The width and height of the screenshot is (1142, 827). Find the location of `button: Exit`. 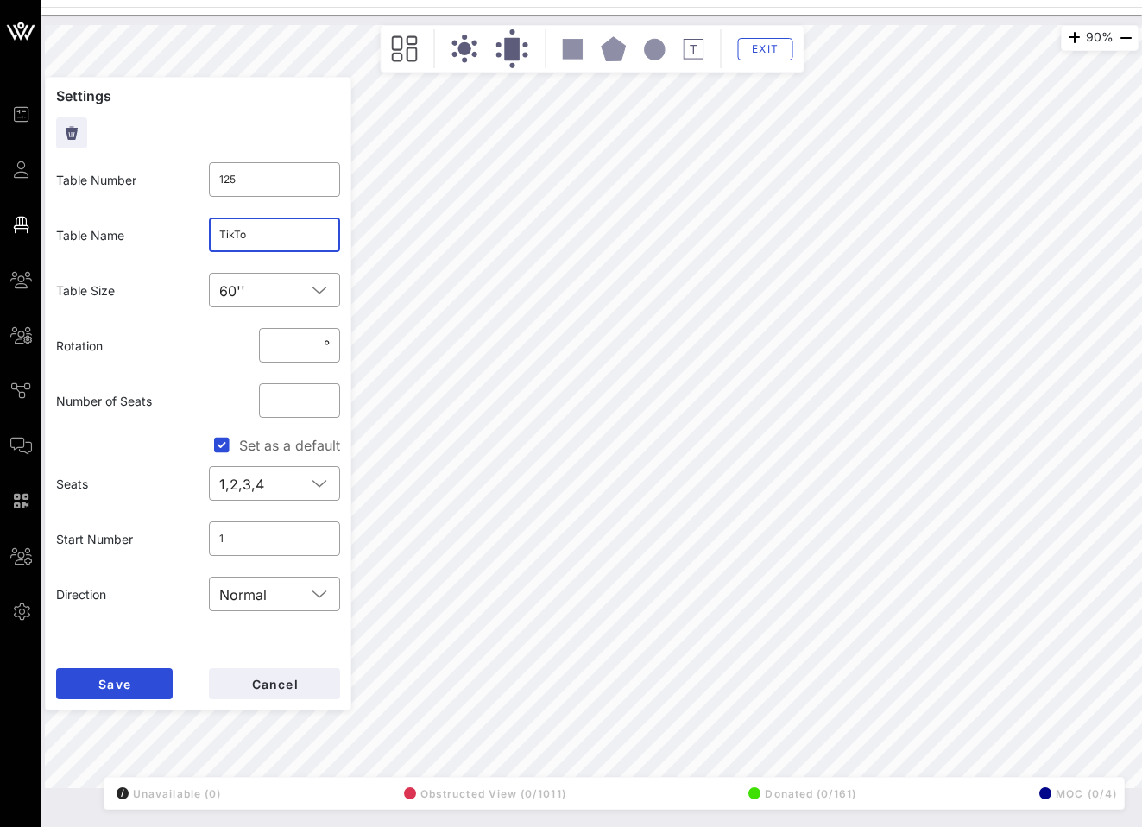

button: Exit is located at coordinates (765, 49).